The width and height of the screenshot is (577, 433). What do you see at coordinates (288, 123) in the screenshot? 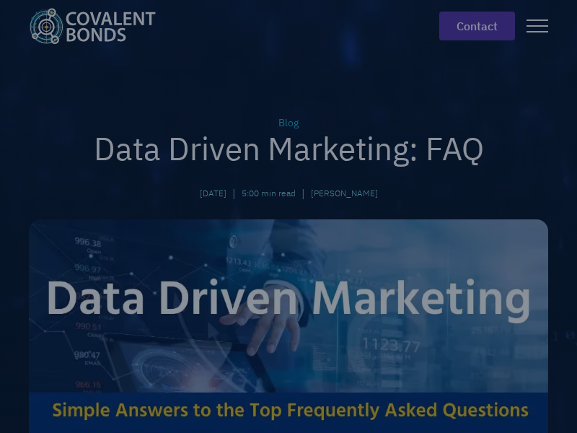
I see `div: Blog` at bounding box center [288, 123].